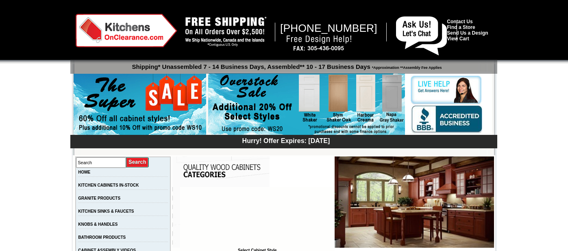  I want to click on a: Contact Us, so click(460, 22).